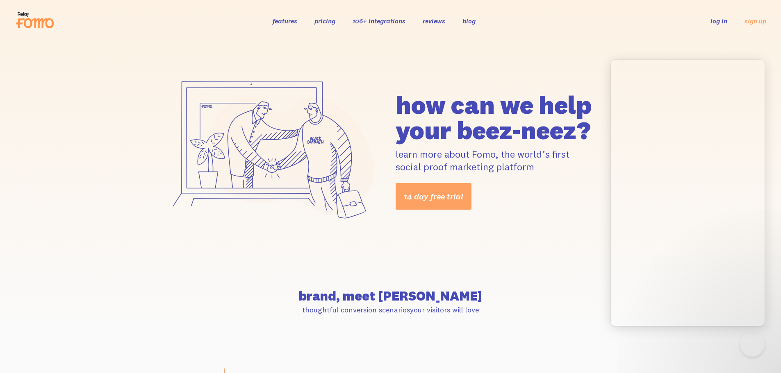 Image resolution: width=781 pixels, height=373 pixels. Describe the element at coordinates (285, 21) in the screenshot. I see `a: features` at that location.